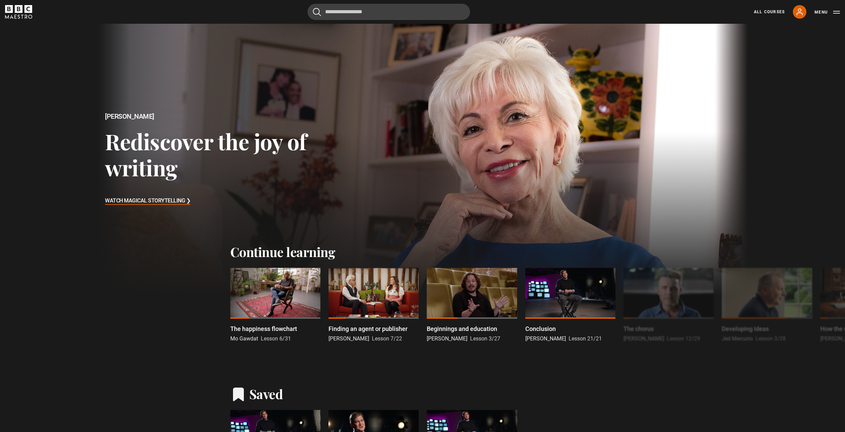 The width and height of the screenshot is (845, 432). Describe the element at coordinates (737, 338) in the screenshot. I see `span: Jed Mercurio` at that location.